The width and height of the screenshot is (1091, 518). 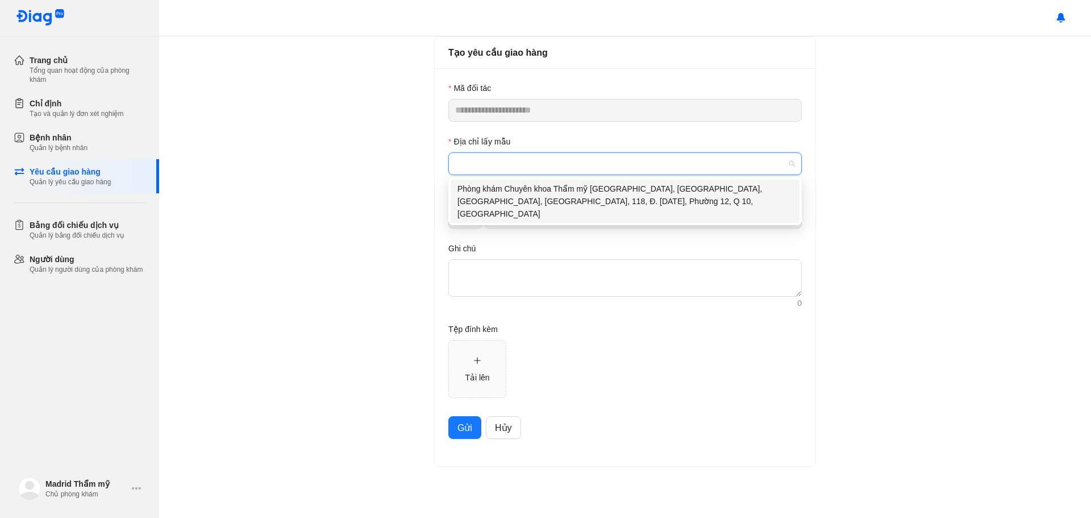 What do you see at coordinates (88, 60) in the screenshot?
I see `div: Trang chủ` at bounding box center [88, 60].